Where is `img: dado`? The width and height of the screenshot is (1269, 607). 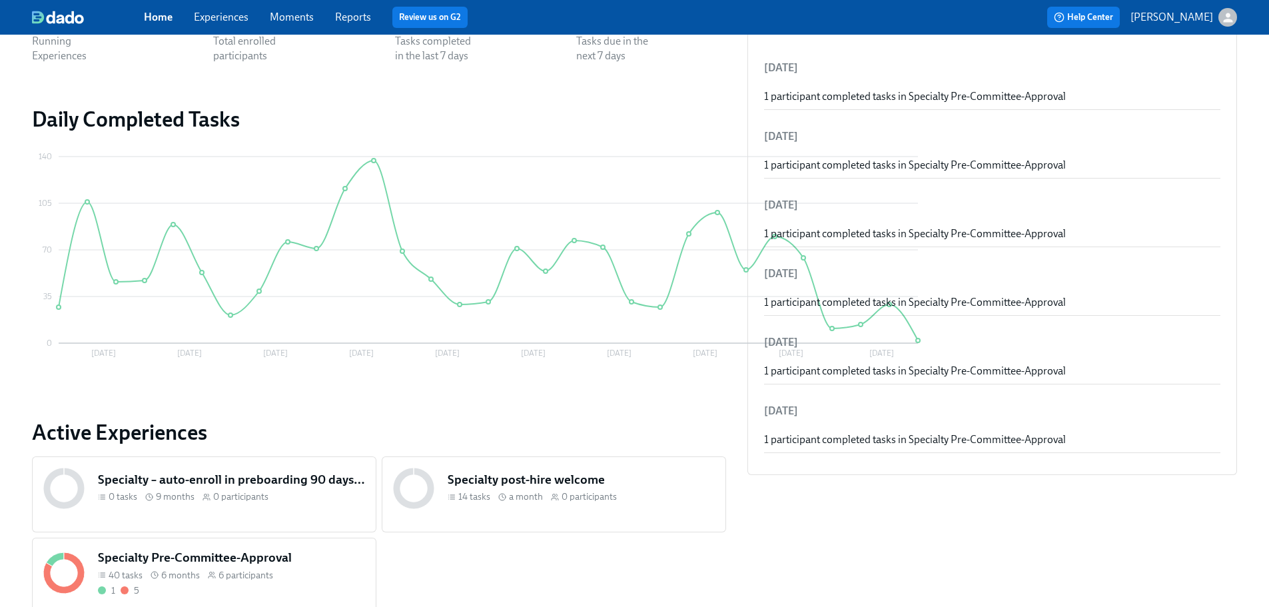
img: dado is located at coordinates (58, 17).